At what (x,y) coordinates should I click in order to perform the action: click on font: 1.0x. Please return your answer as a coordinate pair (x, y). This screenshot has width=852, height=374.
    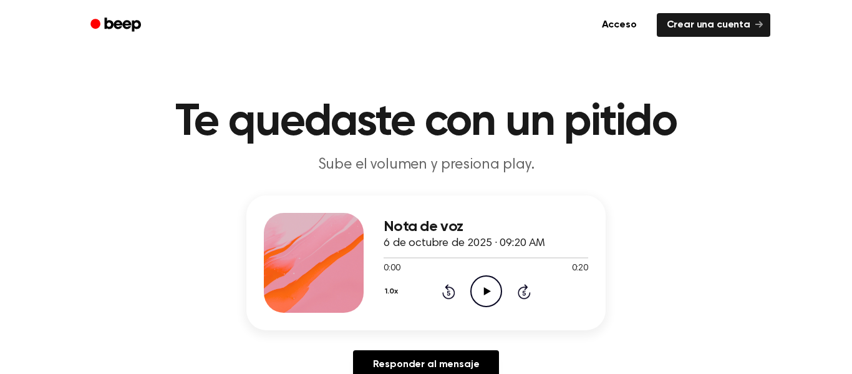
    Looking at the image, I should click on (391, 291).